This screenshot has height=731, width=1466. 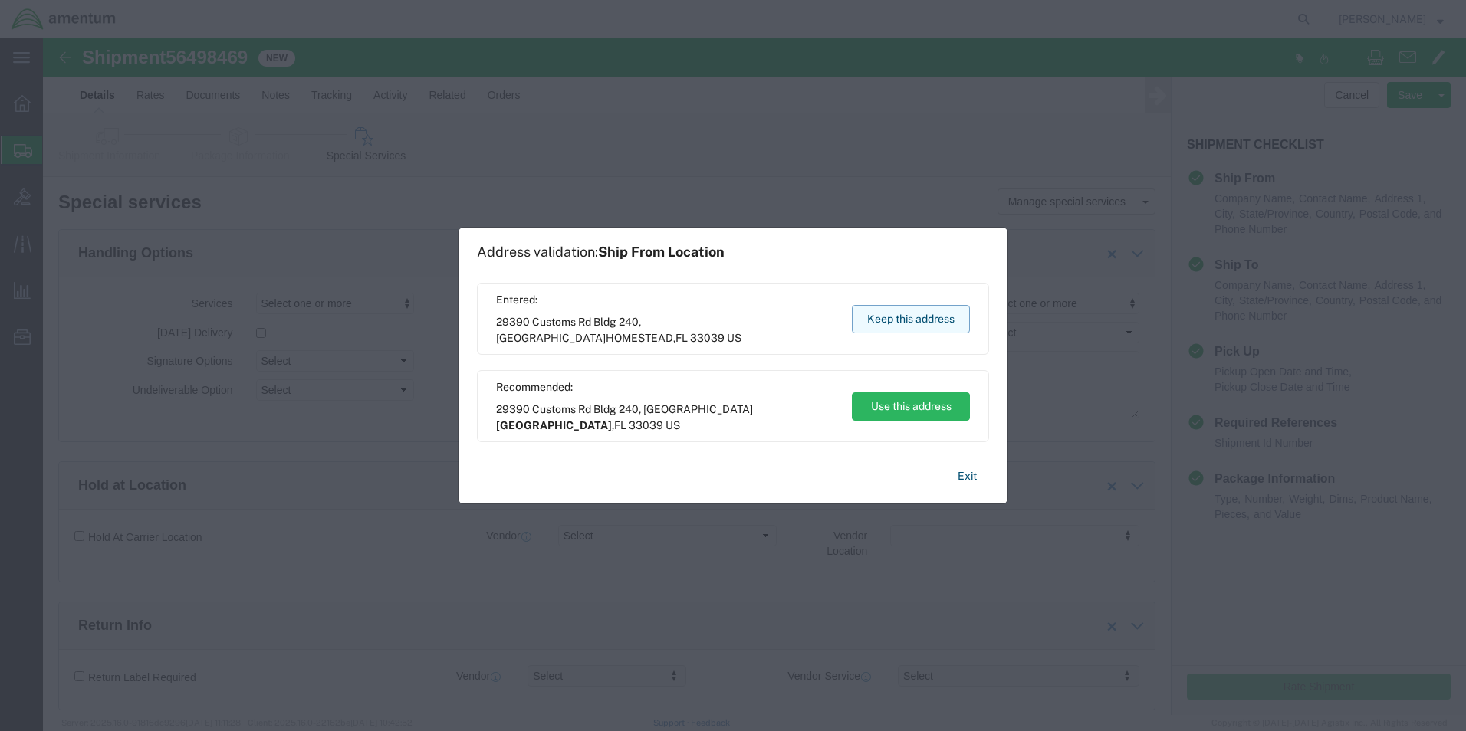 I want to click on button: Exit, so click(x=967, y=476).